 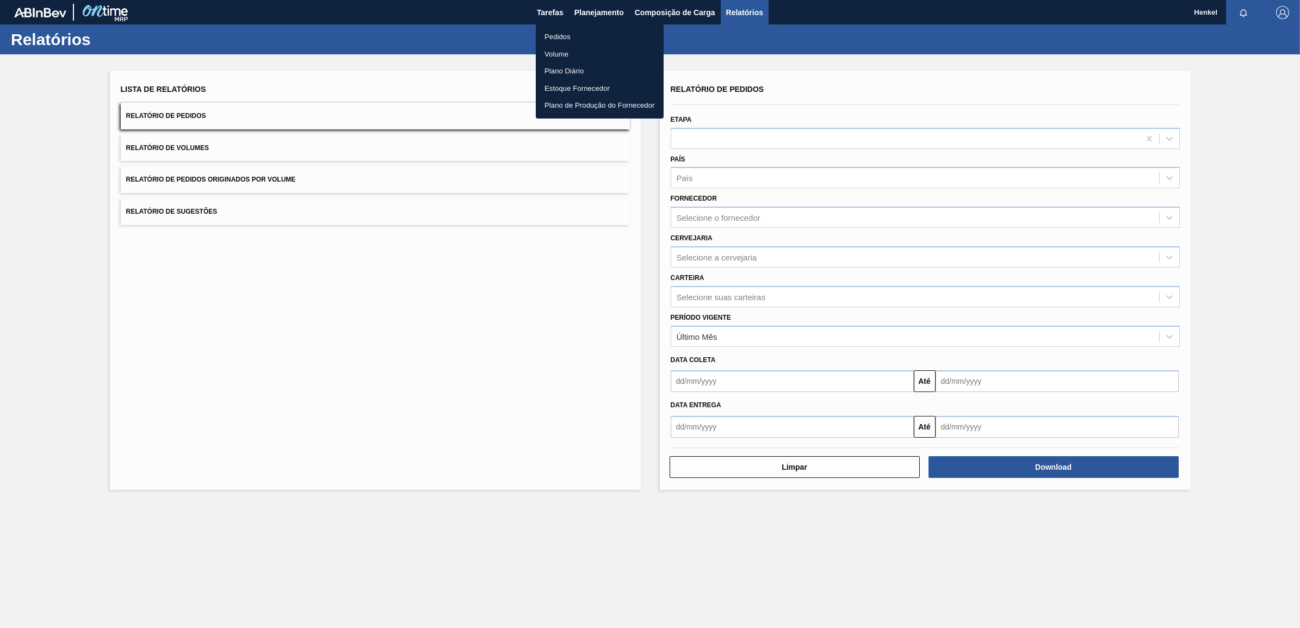 I want to click on li: Pedidos, so click(x=599, y=37).